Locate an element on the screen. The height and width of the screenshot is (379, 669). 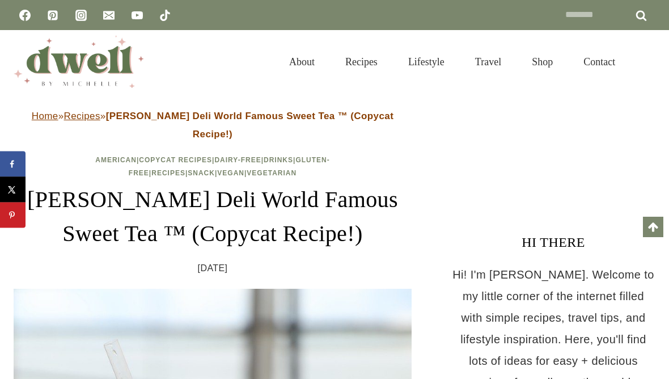
a: TikTok is located at coordinates (165, 15).